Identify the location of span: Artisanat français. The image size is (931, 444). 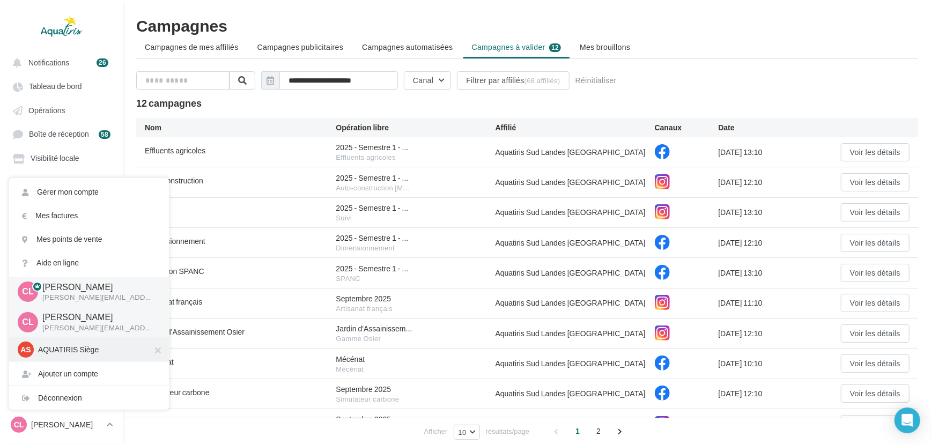
(173, 301).